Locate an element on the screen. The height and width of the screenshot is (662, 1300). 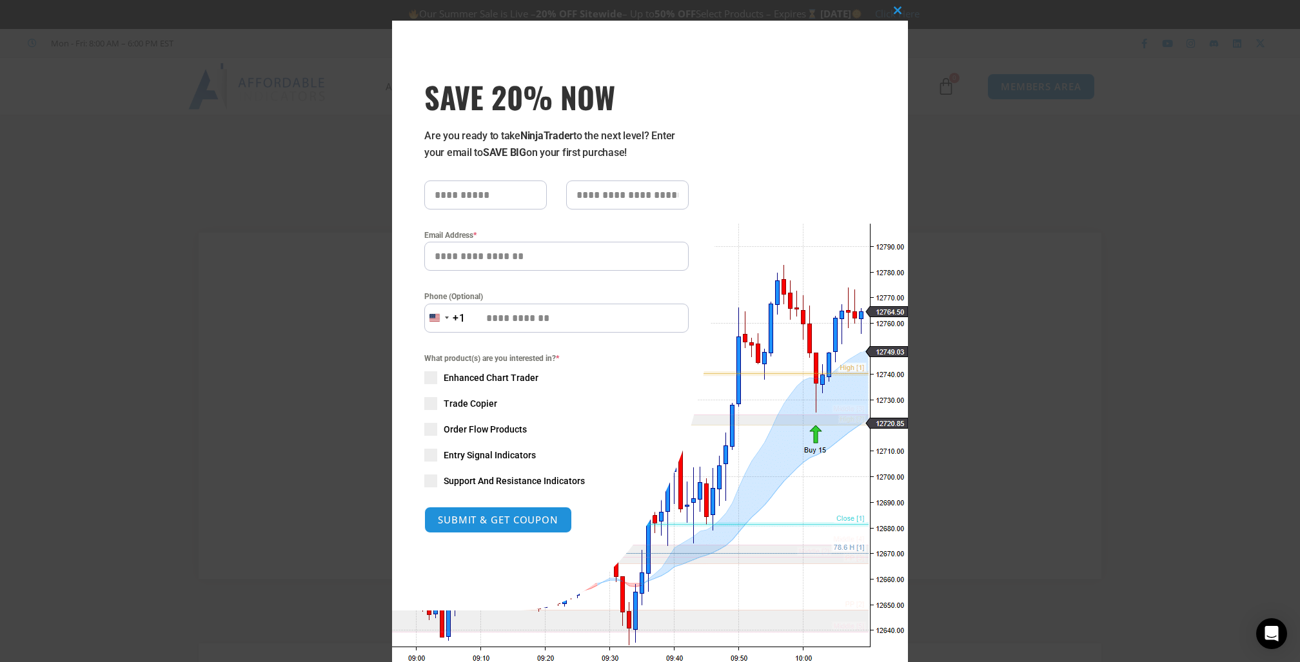
button: Selected country is located at coordinates (445, 318).